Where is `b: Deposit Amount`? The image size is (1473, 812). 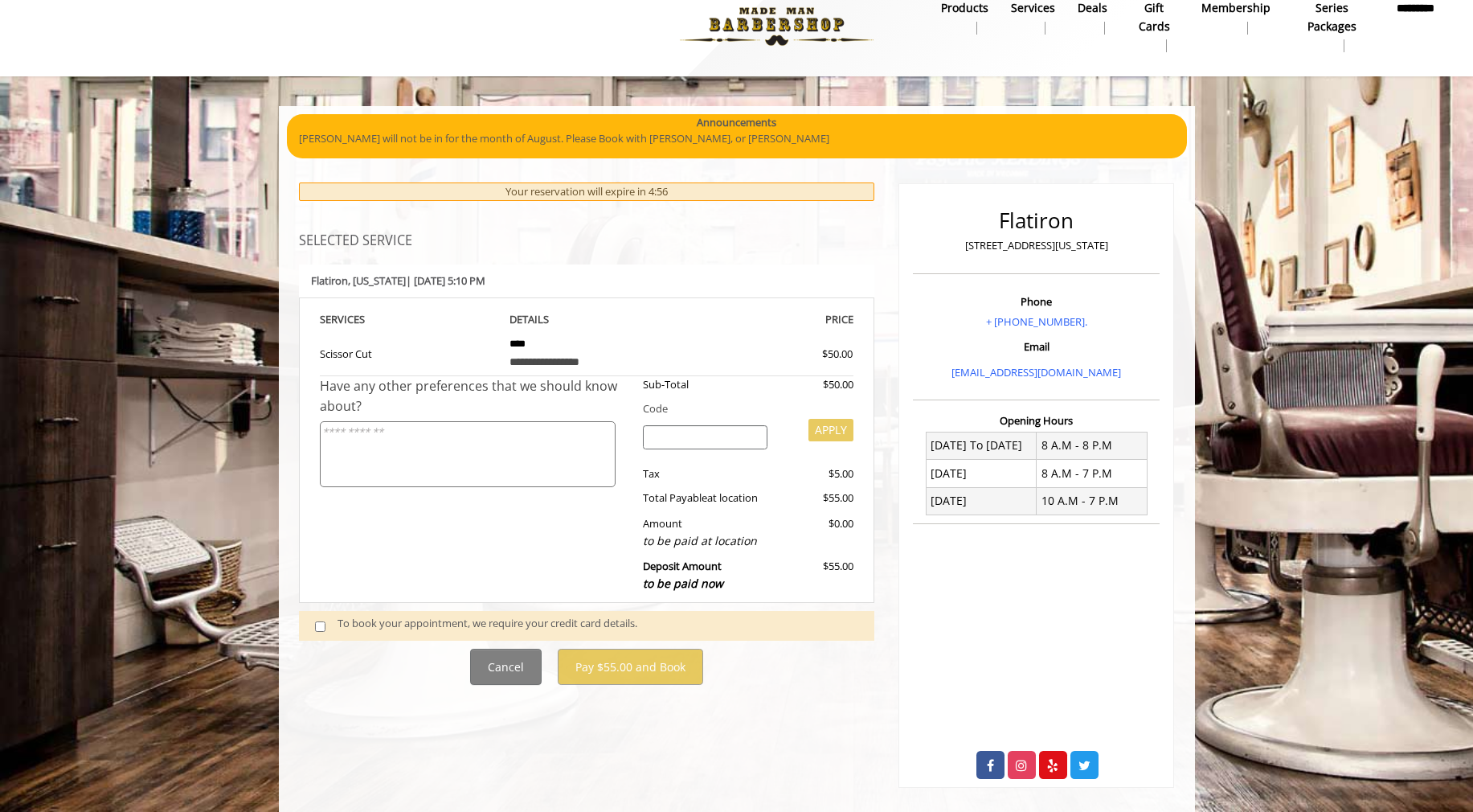 b: Deposit Amount is located at coordinates (683, 574).